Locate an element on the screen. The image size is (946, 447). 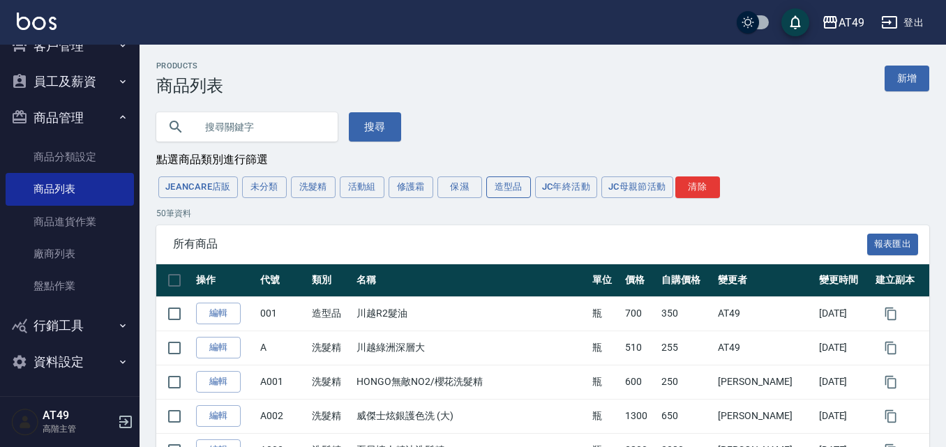
h5: AT49 is located at coordinates (78, 416).